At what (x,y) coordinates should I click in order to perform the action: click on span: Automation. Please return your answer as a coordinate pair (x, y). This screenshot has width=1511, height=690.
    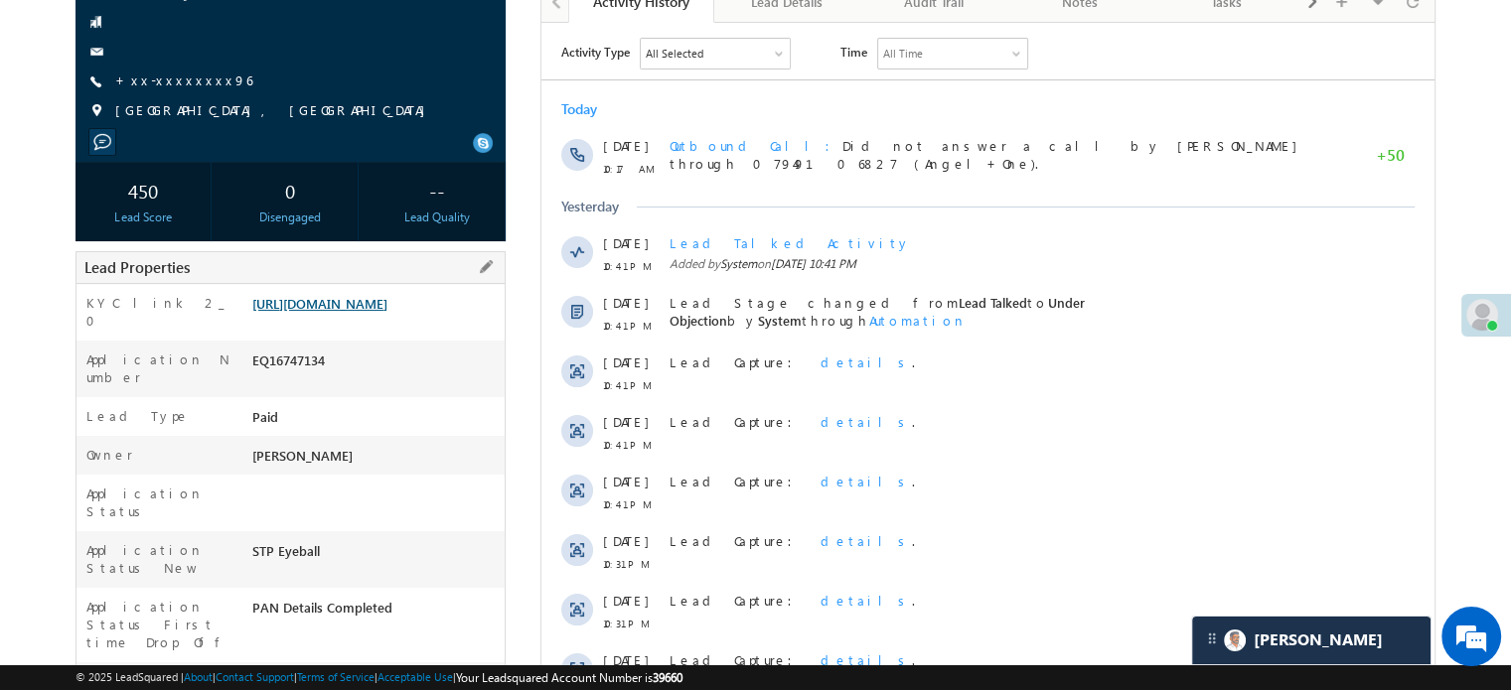
    Looking at the image, I should click on (376, 297).